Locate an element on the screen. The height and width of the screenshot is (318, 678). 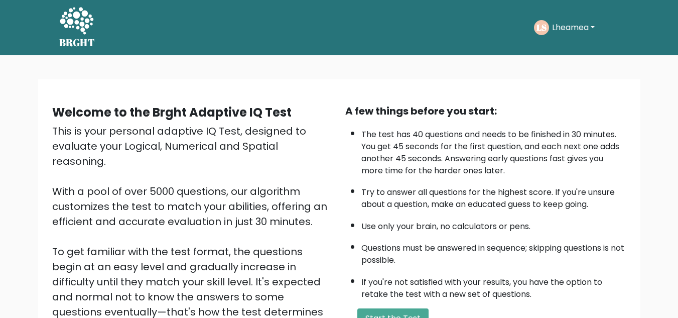
text: LS is located at coordinates (541, 27).